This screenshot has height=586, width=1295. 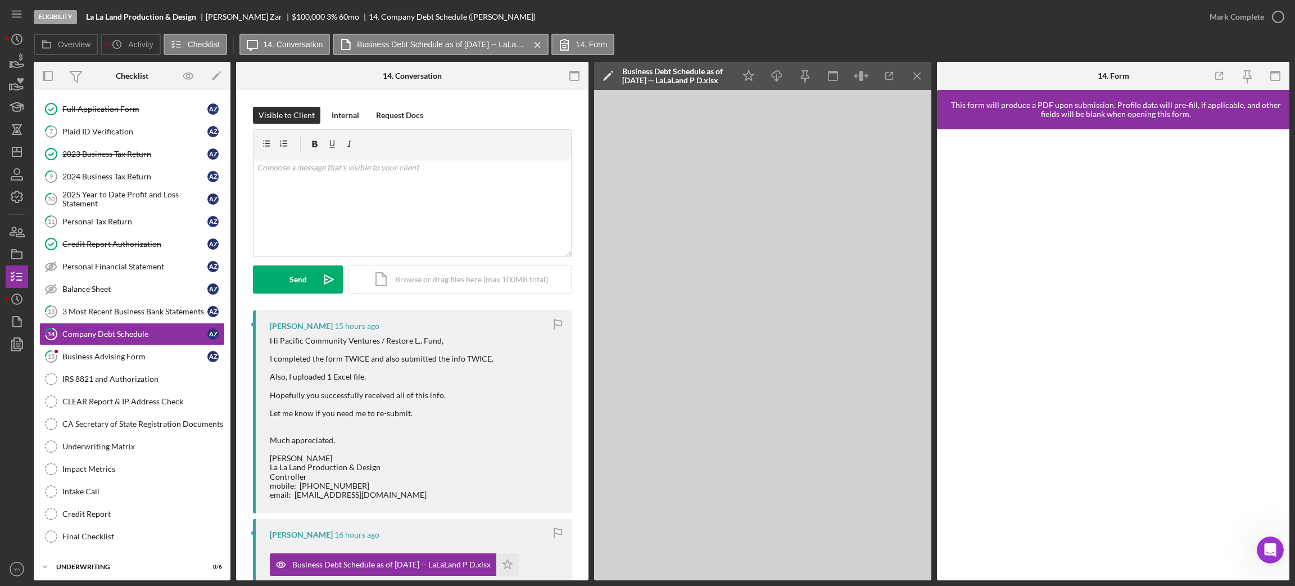 I want to click on div: 3 %, so click(x=332, y=17).